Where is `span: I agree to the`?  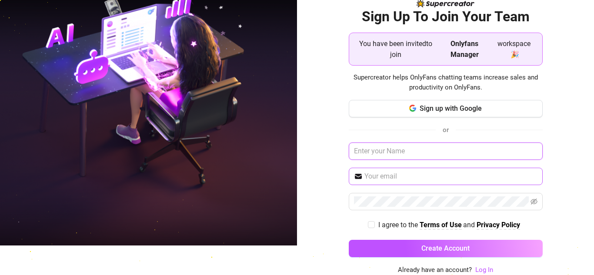 span: I agree to the is located at coordinates (399, 225).